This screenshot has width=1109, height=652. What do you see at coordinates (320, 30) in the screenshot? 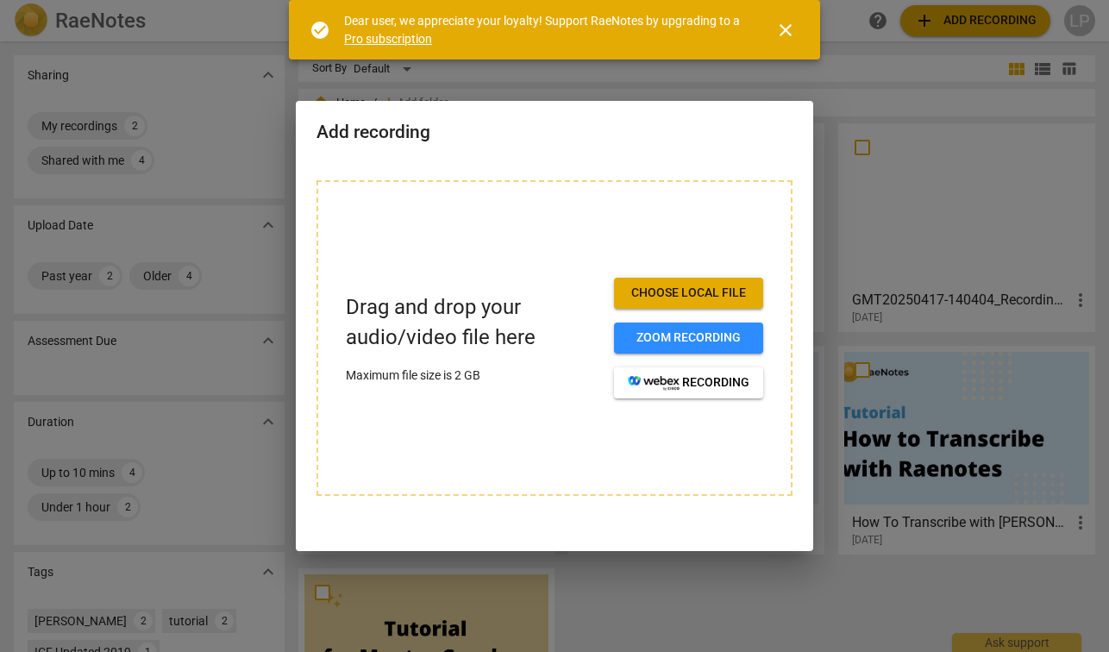
I see `span: check_circle` at bounding box center [320, 30].